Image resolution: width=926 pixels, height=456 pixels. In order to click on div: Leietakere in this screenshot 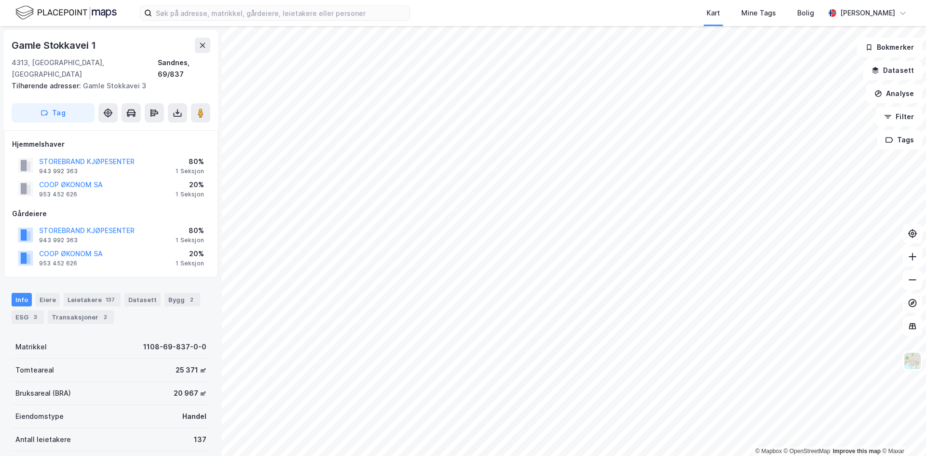, I will do `click(92, 299)`.